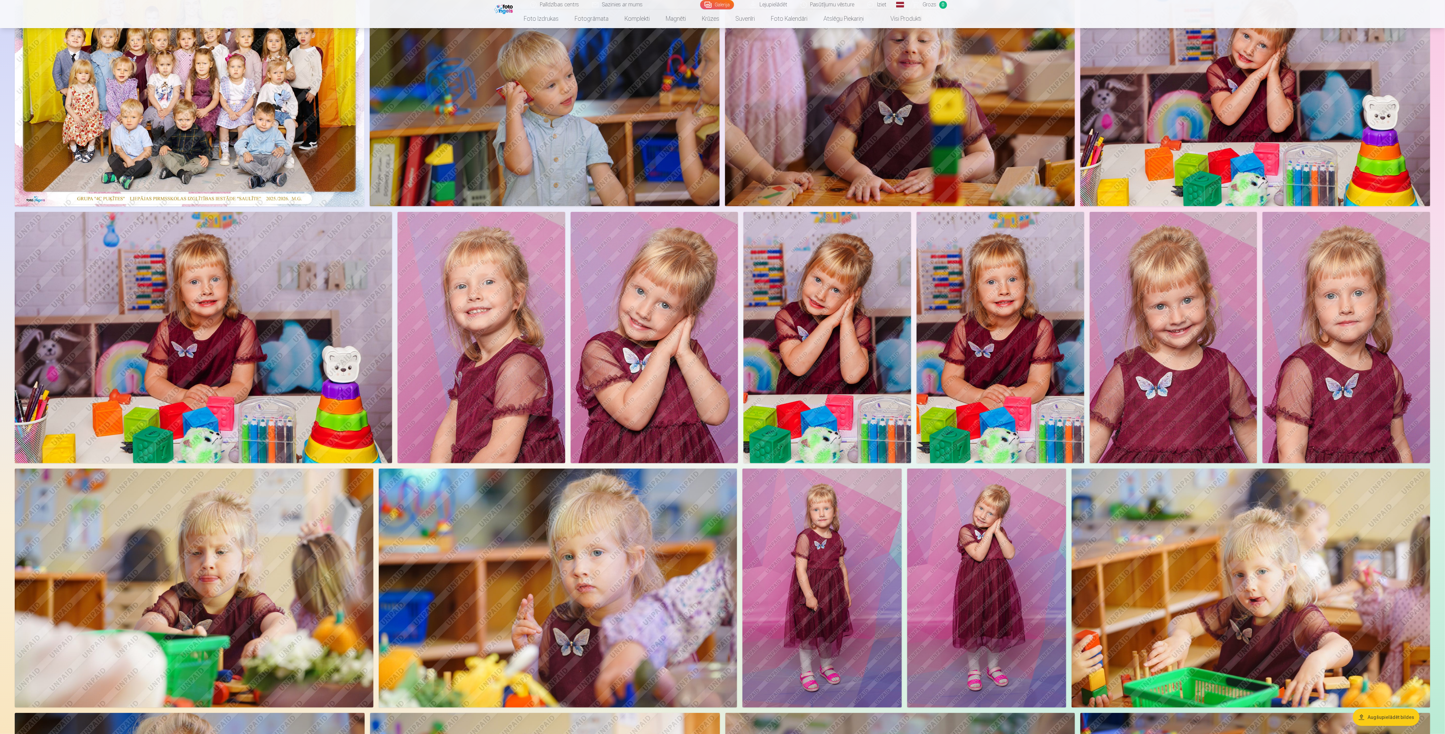 This screenshot has width=1445, height=734. What do you see at coordinates (541, 19) in the screenshot?
I see `a: Foto izdrukas` at bounding box center [541, 19].